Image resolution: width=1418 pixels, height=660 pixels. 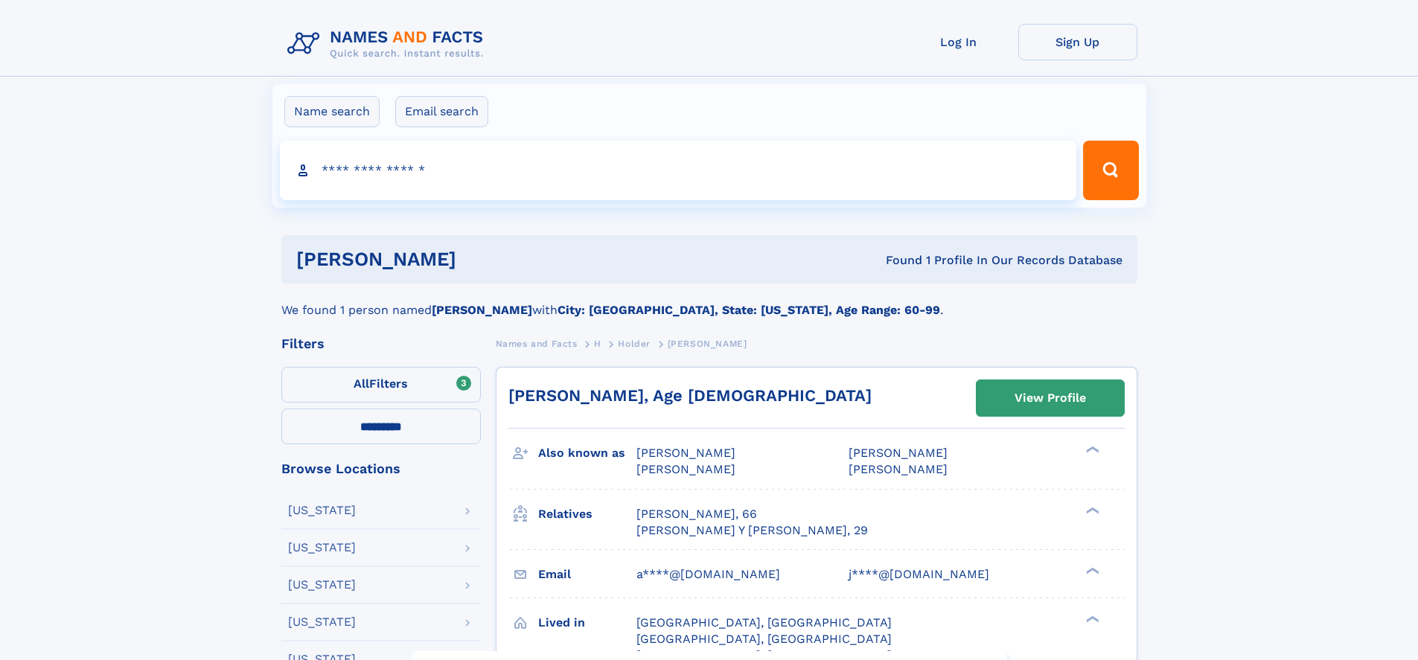 I want to click on div: Found 1 Profile In Our Records Database, so click(x=896, y=261).